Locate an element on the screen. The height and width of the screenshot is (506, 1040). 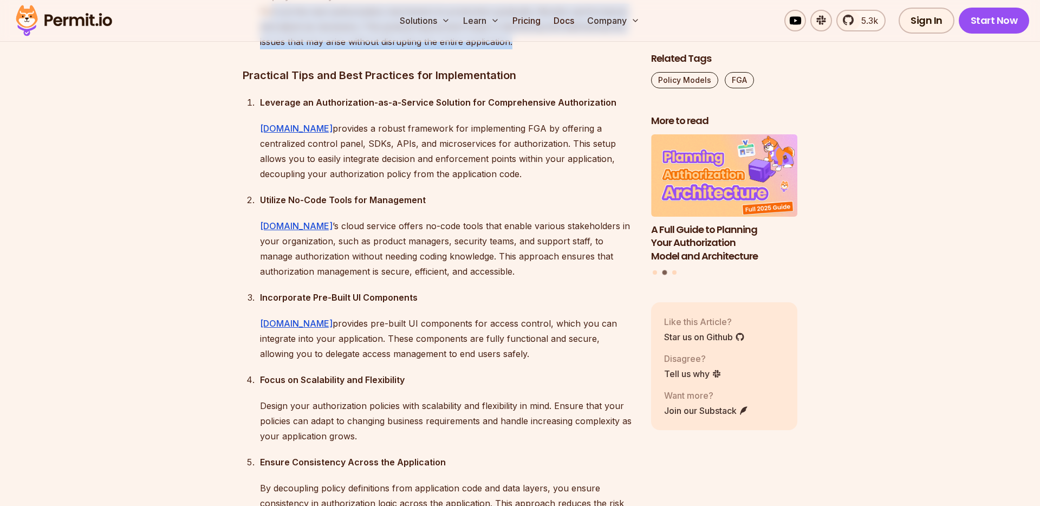
a: Join our Substack is located at coordinates (706, 410).